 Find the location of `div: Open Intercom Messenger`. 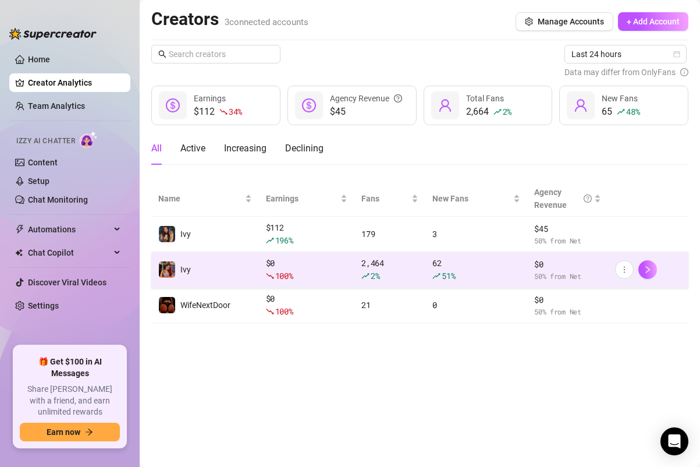

div: Open Intercom Messenger is located at coordinates (674, 441).